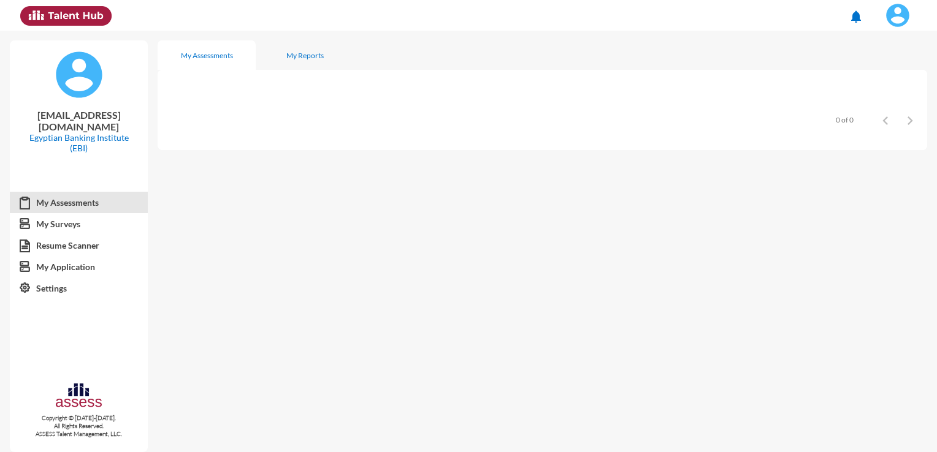 The image size is (937, 452). I want to click on div: 0 of 0, so click(844, 120).